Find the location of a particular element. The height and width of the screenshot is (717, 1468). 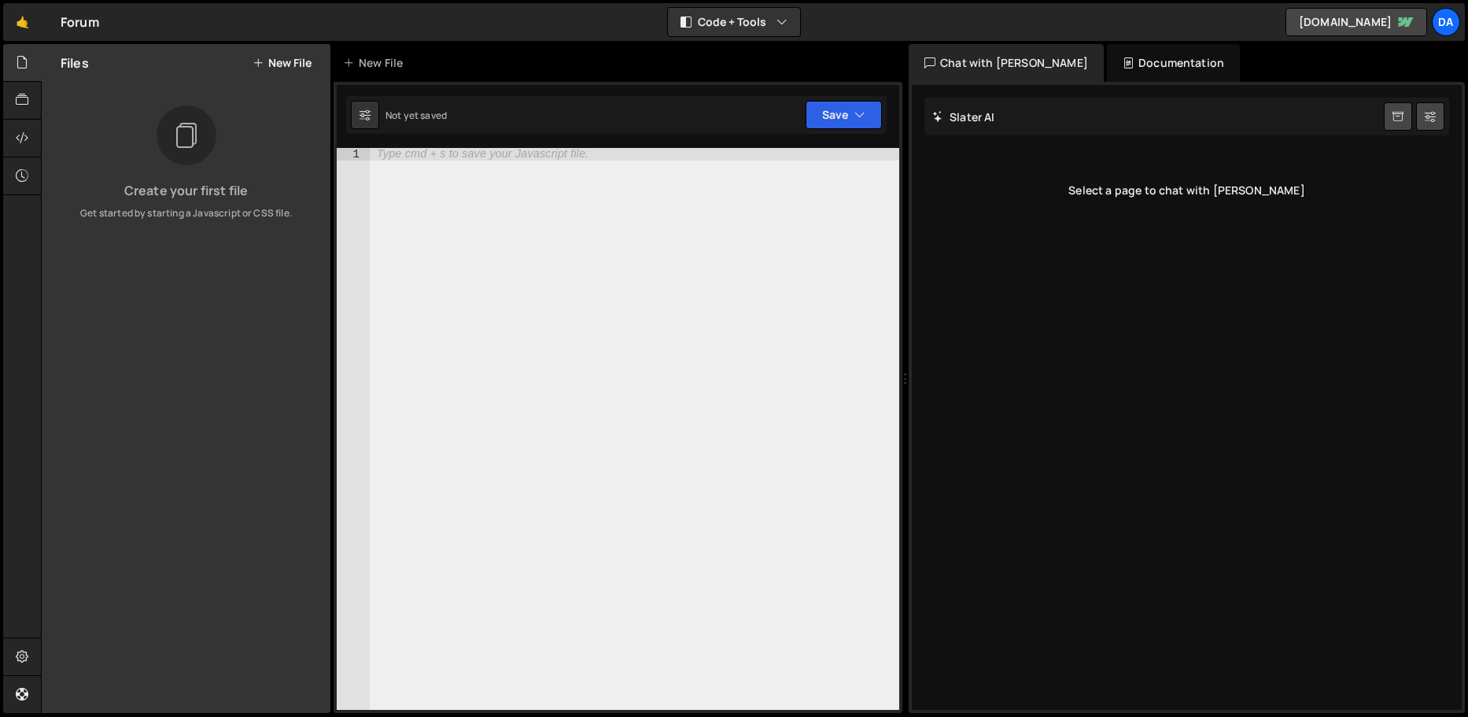

button: Code + Tools is located at coordinates (734, 22).